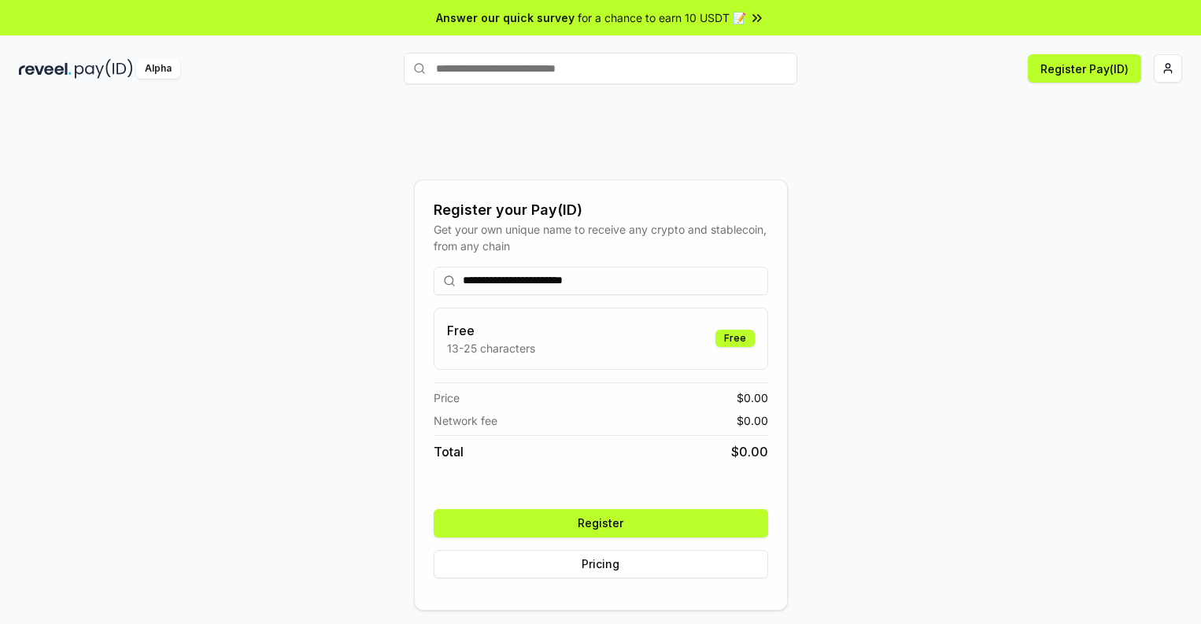  What do you see at coordinates (600, 238) in the screenshot?
I see `div: Get your own unique name to receive any crypto and stablecoin, from any chain` at bounding box center [600, 238].